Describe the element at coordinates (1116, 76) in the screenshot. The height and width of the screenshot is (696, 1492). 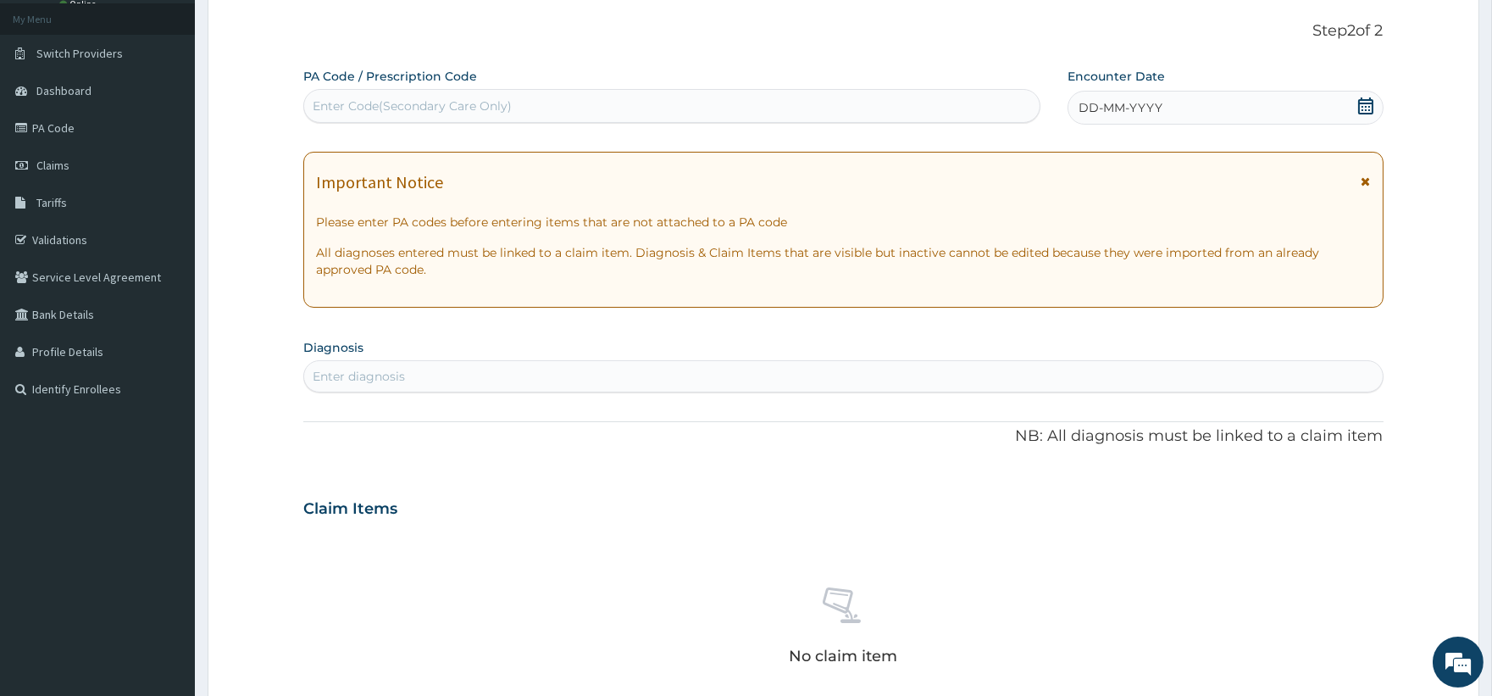
I see `label: Encounter Date` at that location.